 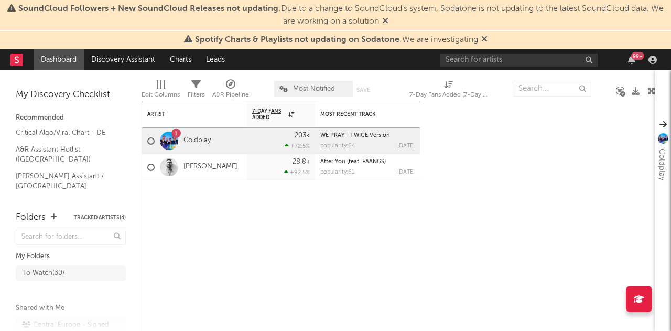 I want to click on div: Coldplay, so click(x=661, y=164).